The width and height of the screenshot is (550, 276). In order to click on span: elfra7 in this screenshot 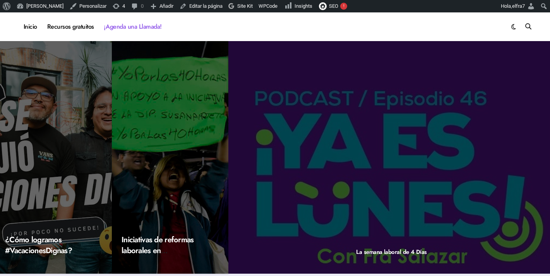, I will do `click(519, 6)`.